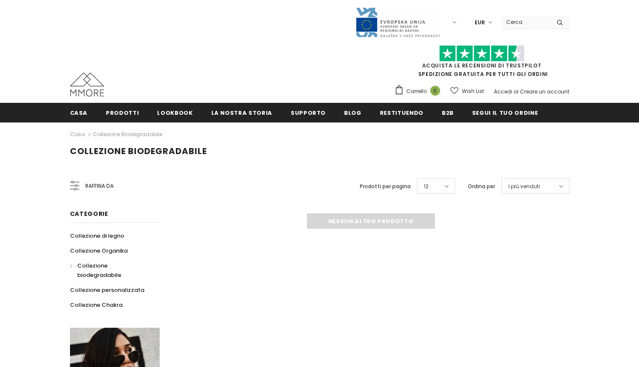 The width and height of the screenshot is (639, 367). I want to click on img: Fidati di Pilot Stars, so click(482, 53).